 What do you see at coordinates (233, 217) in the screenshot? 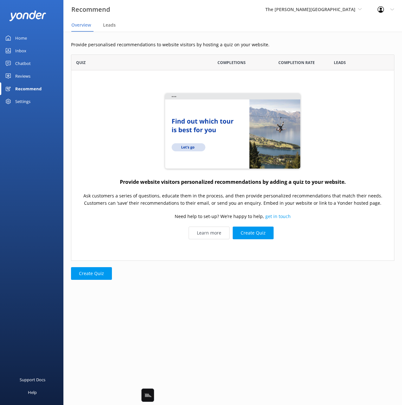
I see `p: Need help to set-up? We’re happy to help,` at bounding box center [233, 217].